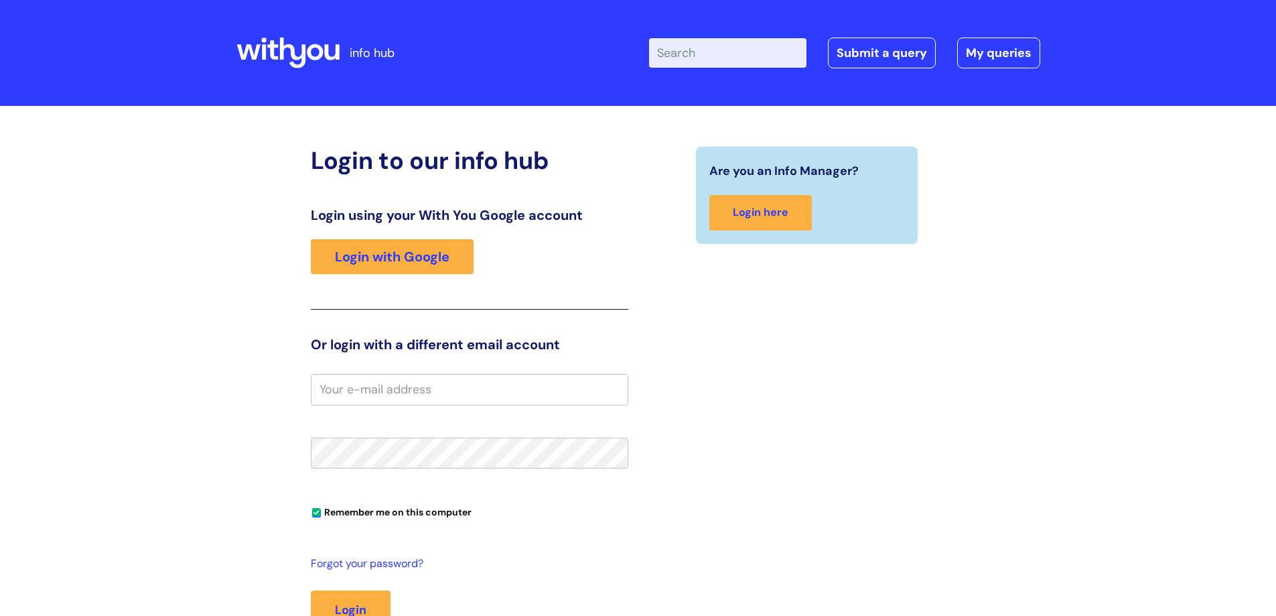  I want to click on p: info hub, so click(372, 53).